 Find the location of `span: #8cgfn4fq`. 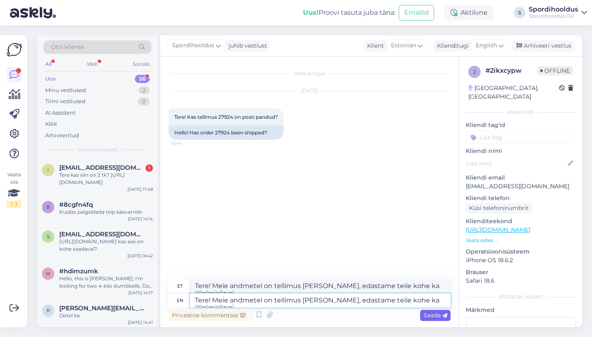

span: #8cgfn4fq is located at coordinates (76, 205).